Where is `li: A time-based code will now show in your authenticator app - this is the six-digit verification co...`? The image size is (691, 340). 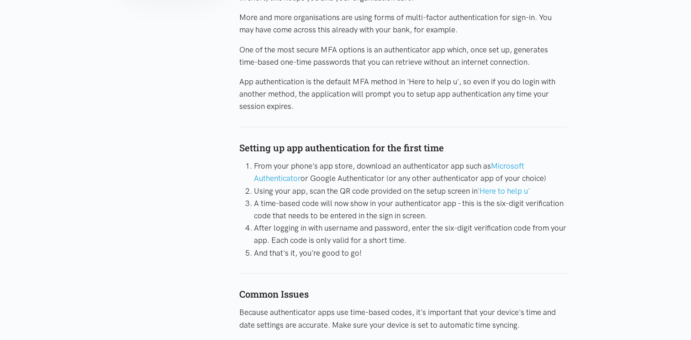 li: A time-based code will now show in your authenticator app - this is the six-digit verification co... is located at coordinates (410, 210).